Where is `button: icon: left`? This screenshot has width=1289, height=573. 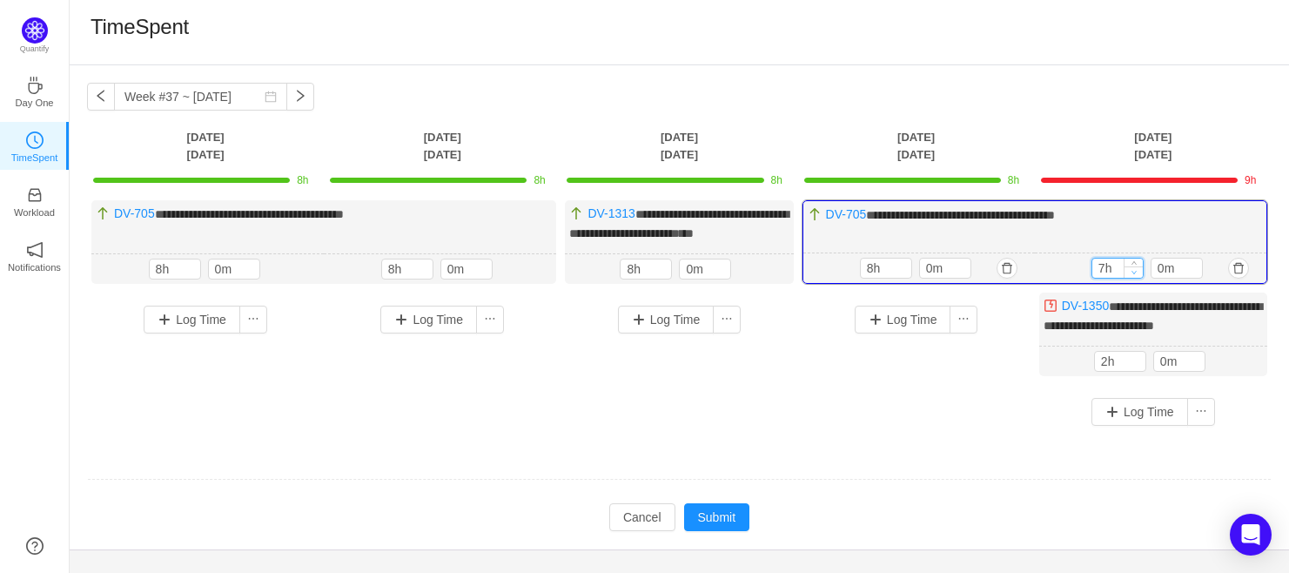
button: icon: left is located at coordinates (101, 97).